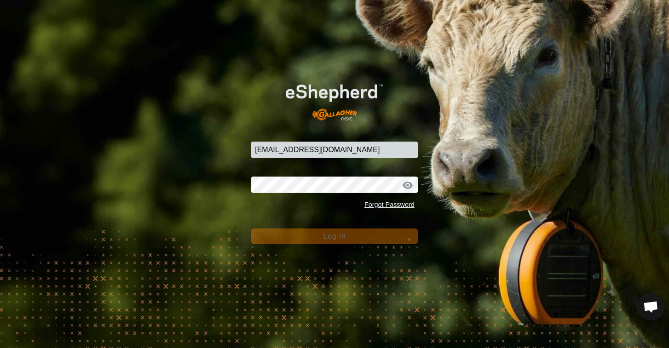 Image resolution: width=669 pixels, height=348 pixels. What do you see at coordinates (334, 236) in the screenshot?
I see `button: Log In` at bounding box center [334, 236].